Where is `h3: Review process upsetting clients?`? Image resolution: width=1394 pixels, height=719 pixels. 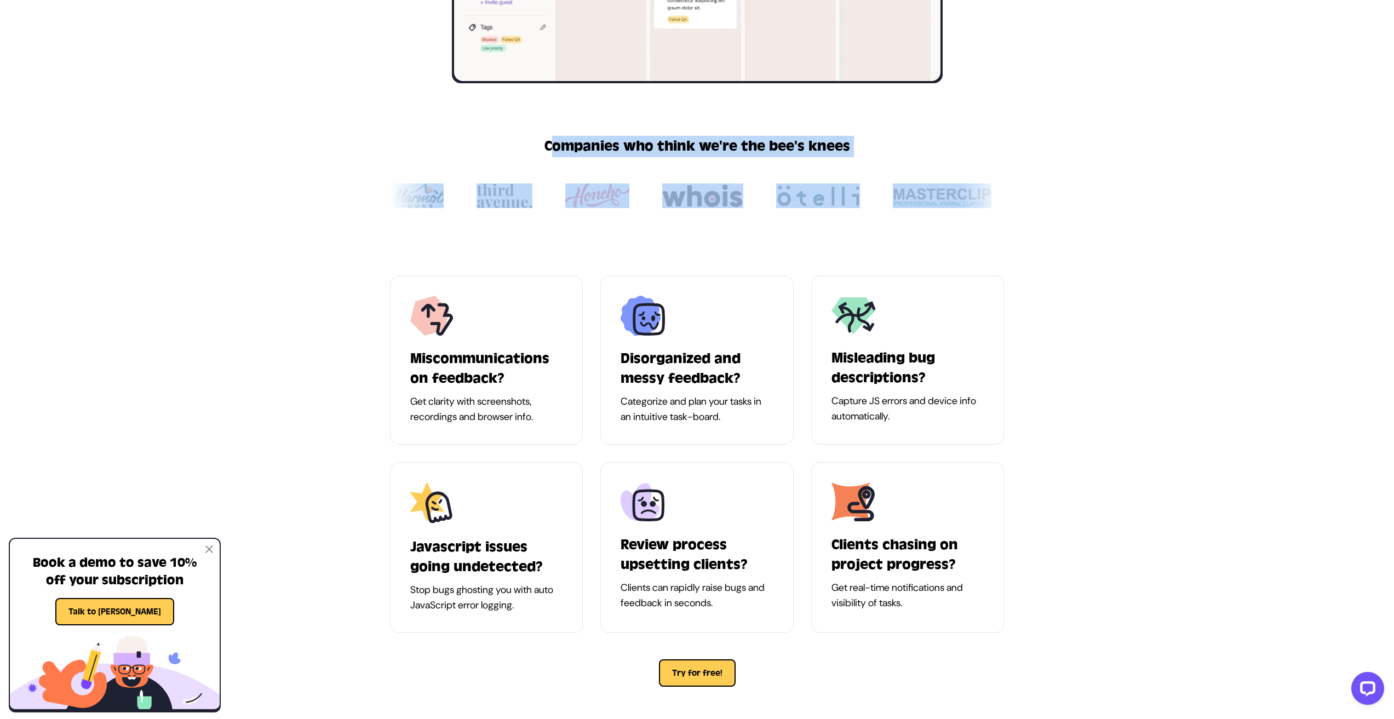 h3: Review process upsetting clients? is located at coordinates (697, 555).